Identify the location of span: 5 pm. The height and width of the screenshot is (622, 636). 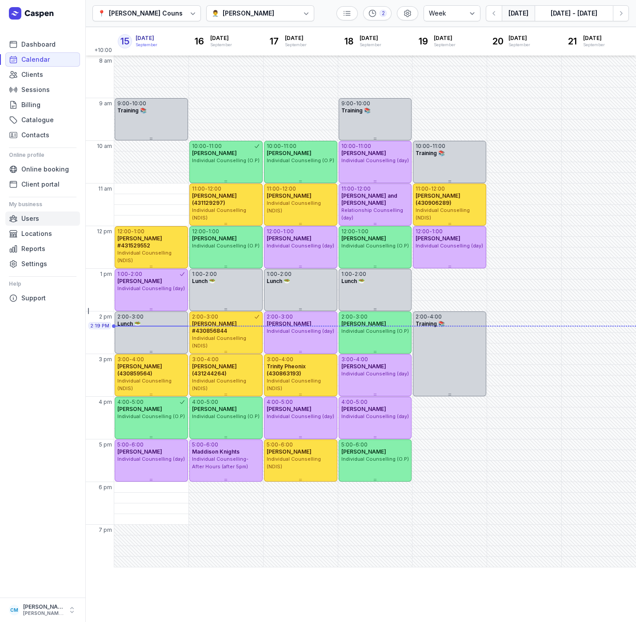
(105, 445).